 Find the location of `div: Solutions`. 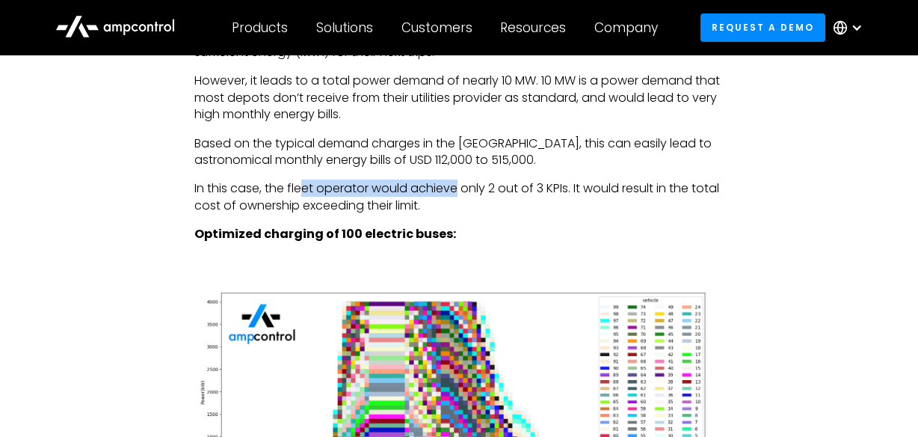

div: Solutions is located at coordinates (345, 28).